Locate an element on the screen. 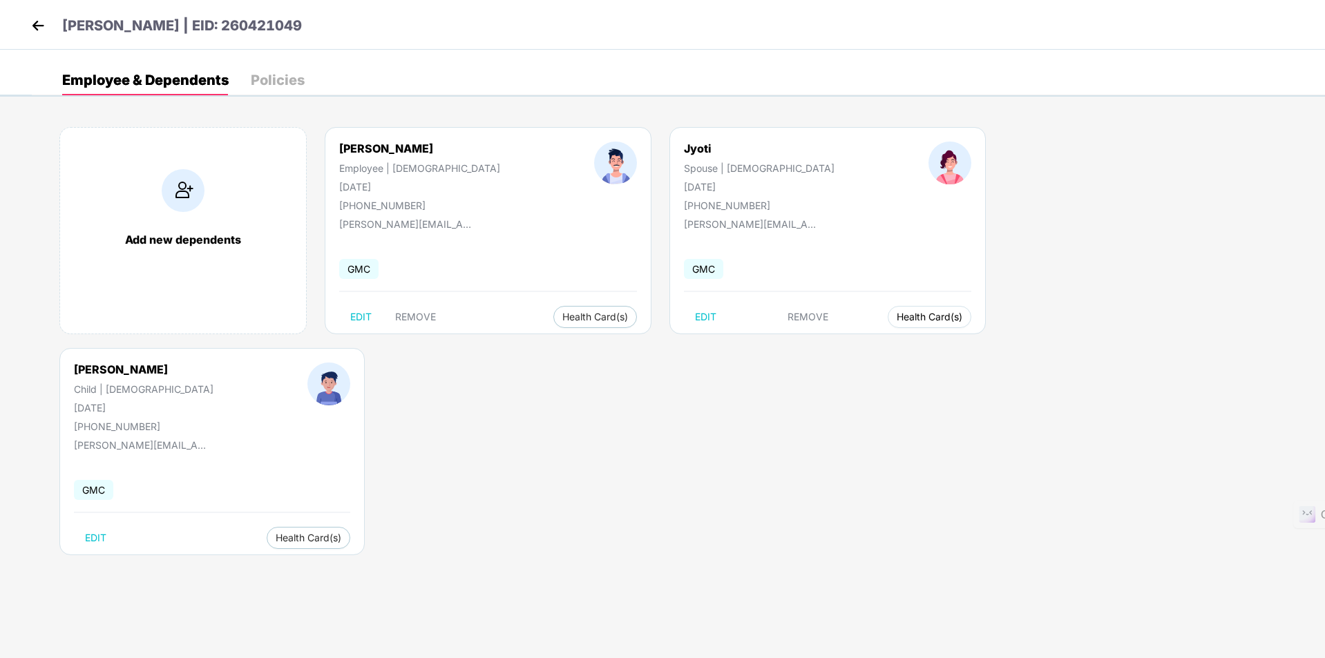  img: addIcon is located at coordinates (183, 191).